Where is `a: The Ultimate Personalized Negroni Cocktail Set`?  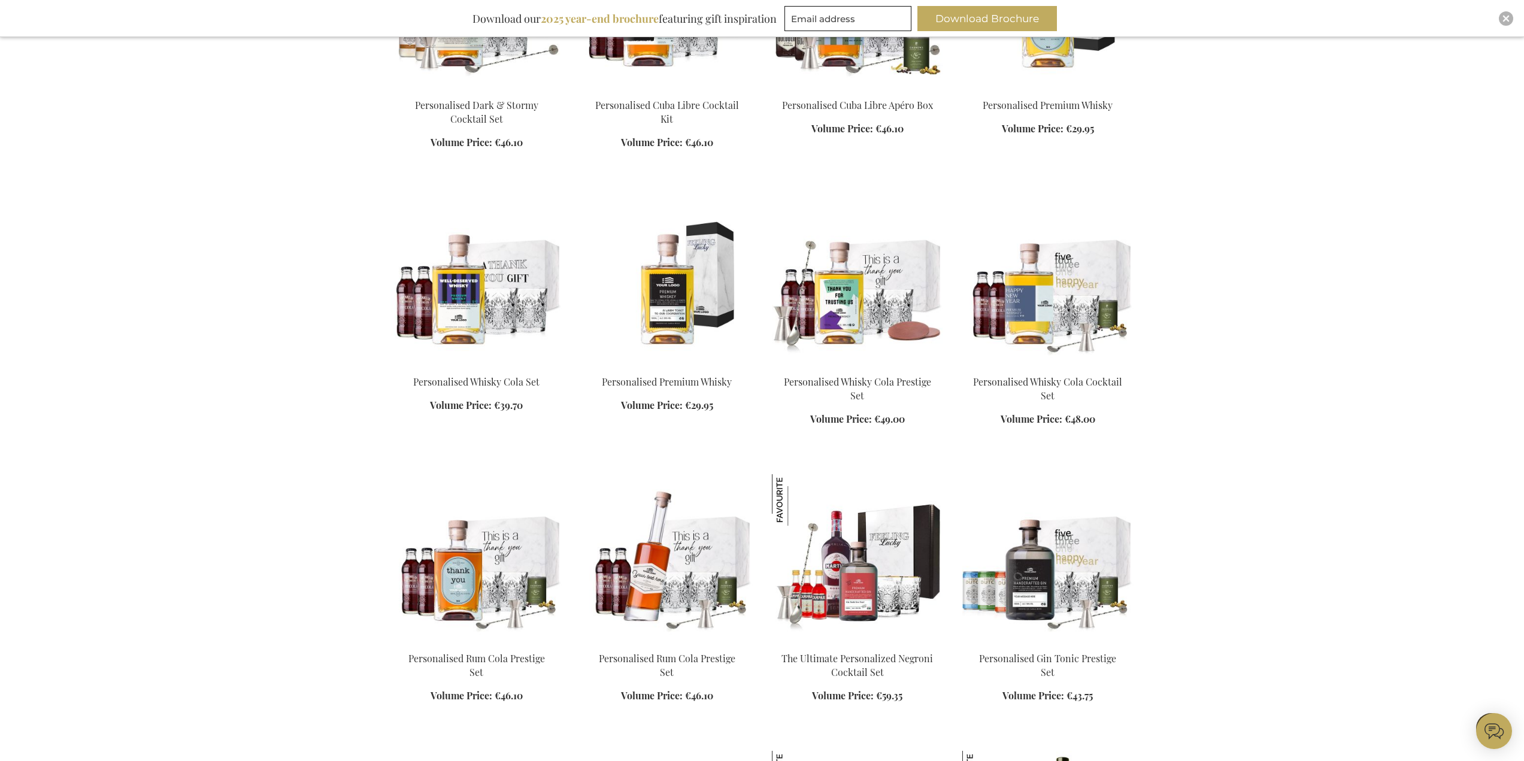 a: The Ultimate Personalized Negroni Cocktail Set is located at coordinates (857, 665).